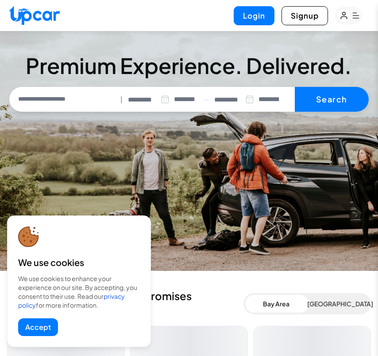  What do you see at coordinates (276, 303) in the screenshot?
I see `button: Bay Area` at bounding box center [276, 303].